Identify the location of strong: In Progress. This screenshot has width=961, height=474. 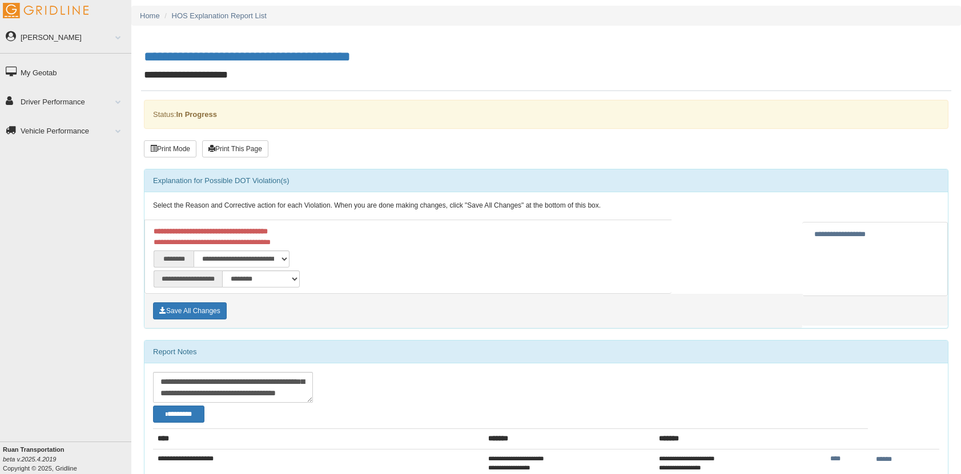
(196, 114).